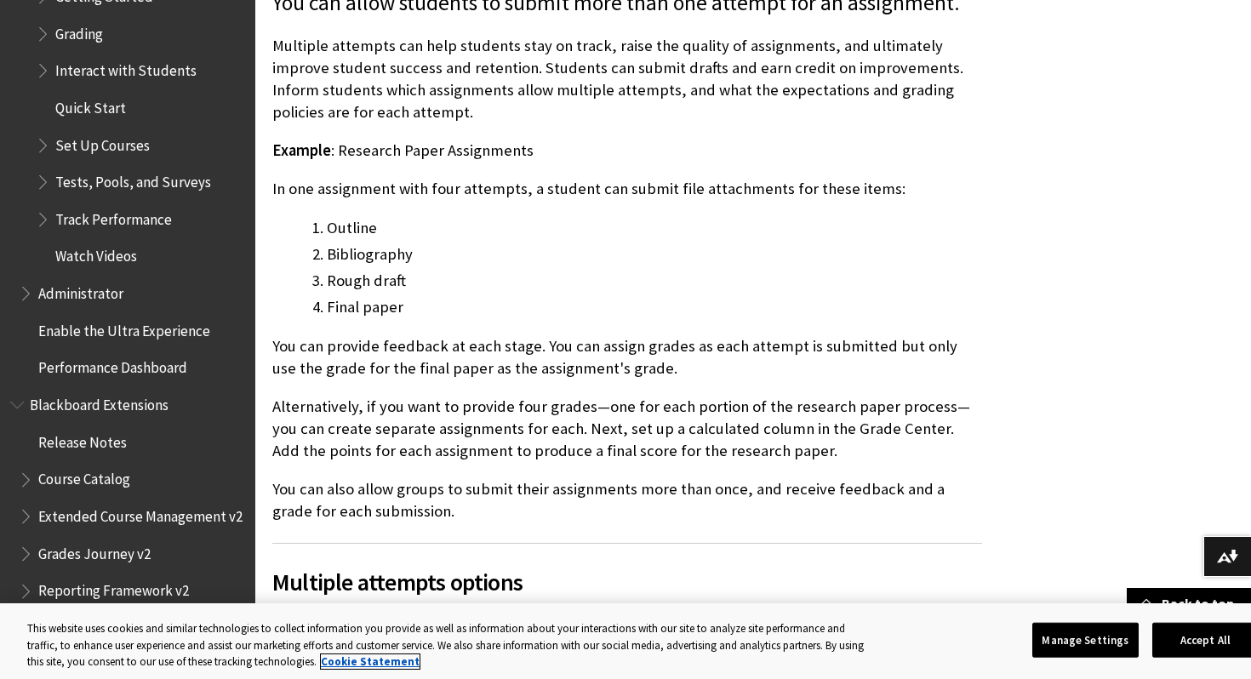  I want to click on button: Manage Settings, so click(1085, 640).